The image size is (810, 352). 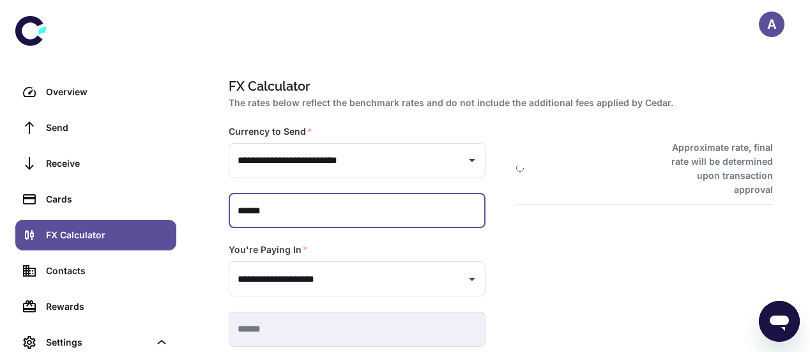 I want to click on div: Contacts, so click(x=107, y=271).